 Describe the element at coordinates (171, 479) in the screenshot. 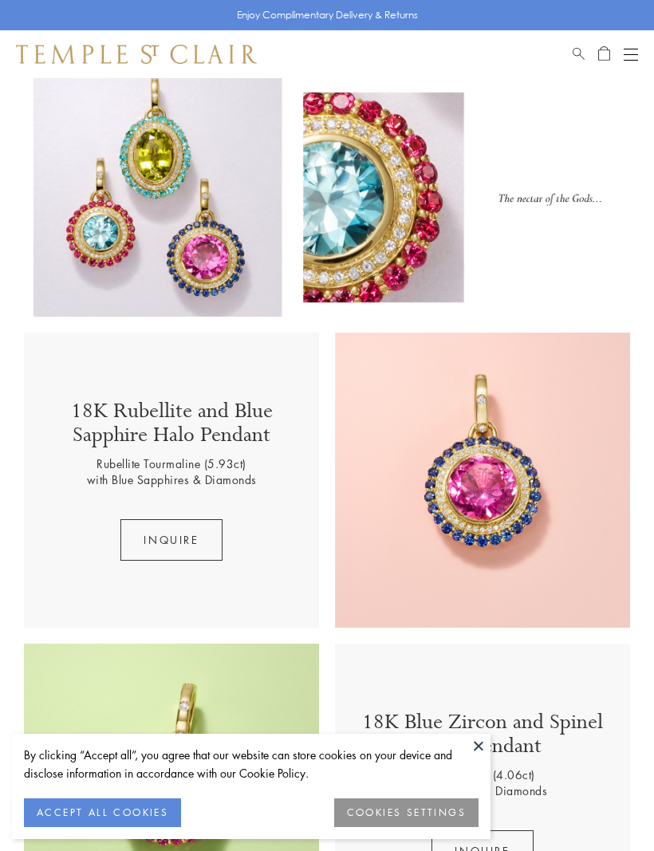

I see `p: with Blue Sapphires & Diamonds` at that location.